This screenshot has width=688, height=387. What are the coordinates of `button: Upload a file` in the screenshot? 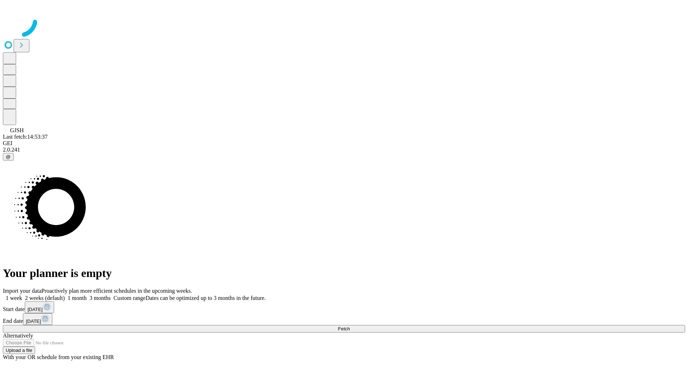 It's located at (19, 350).